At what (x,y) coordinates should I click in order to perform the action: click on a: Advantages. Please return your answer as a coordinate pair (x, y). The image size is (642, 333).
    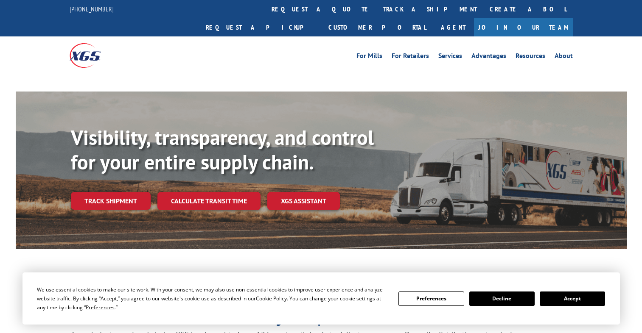
    Looking at the image, I should click on (489, 57).